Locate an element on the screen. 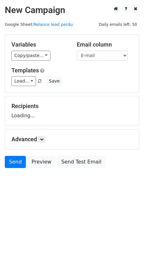 Image resolution: width=144 pixels, height=255 pixels. a: Relance lead perdu is located at coordinates (53, 24).